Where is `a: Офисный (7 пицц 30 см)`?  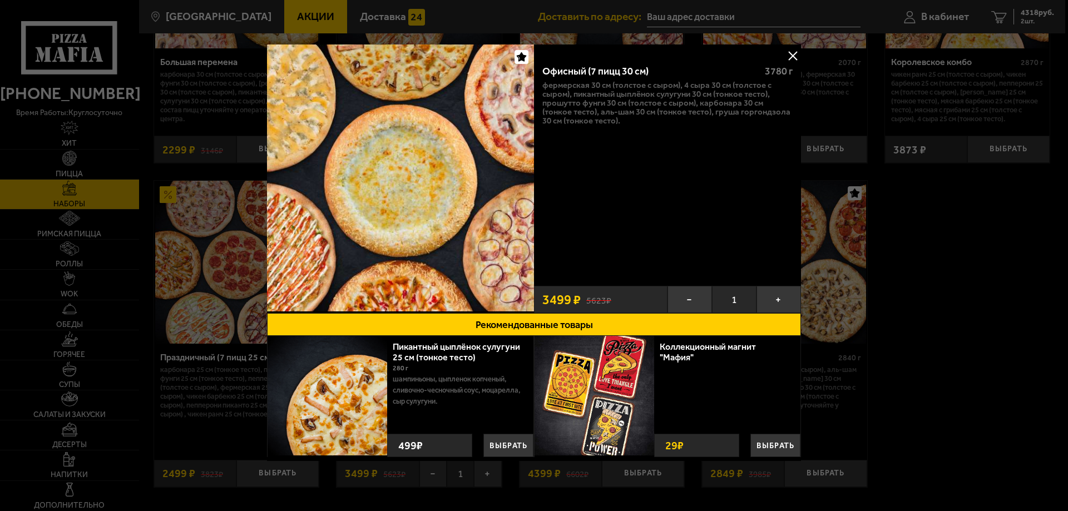 a: Офисный (7 пицц 30 см) is located at coordinates (401, 179).